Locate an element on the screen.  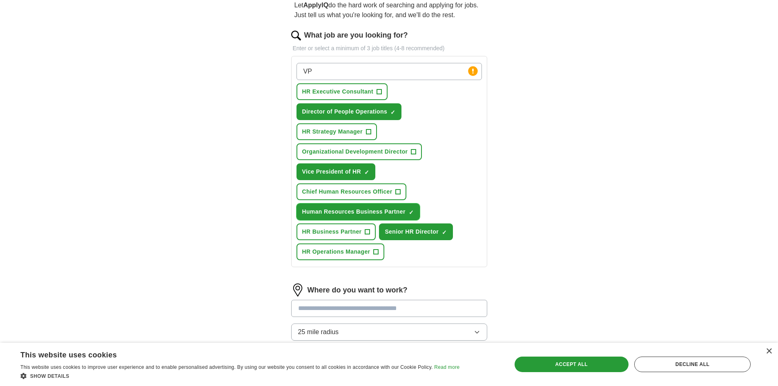
span: HR Strategy Manager is located at coordinates (332, 131).